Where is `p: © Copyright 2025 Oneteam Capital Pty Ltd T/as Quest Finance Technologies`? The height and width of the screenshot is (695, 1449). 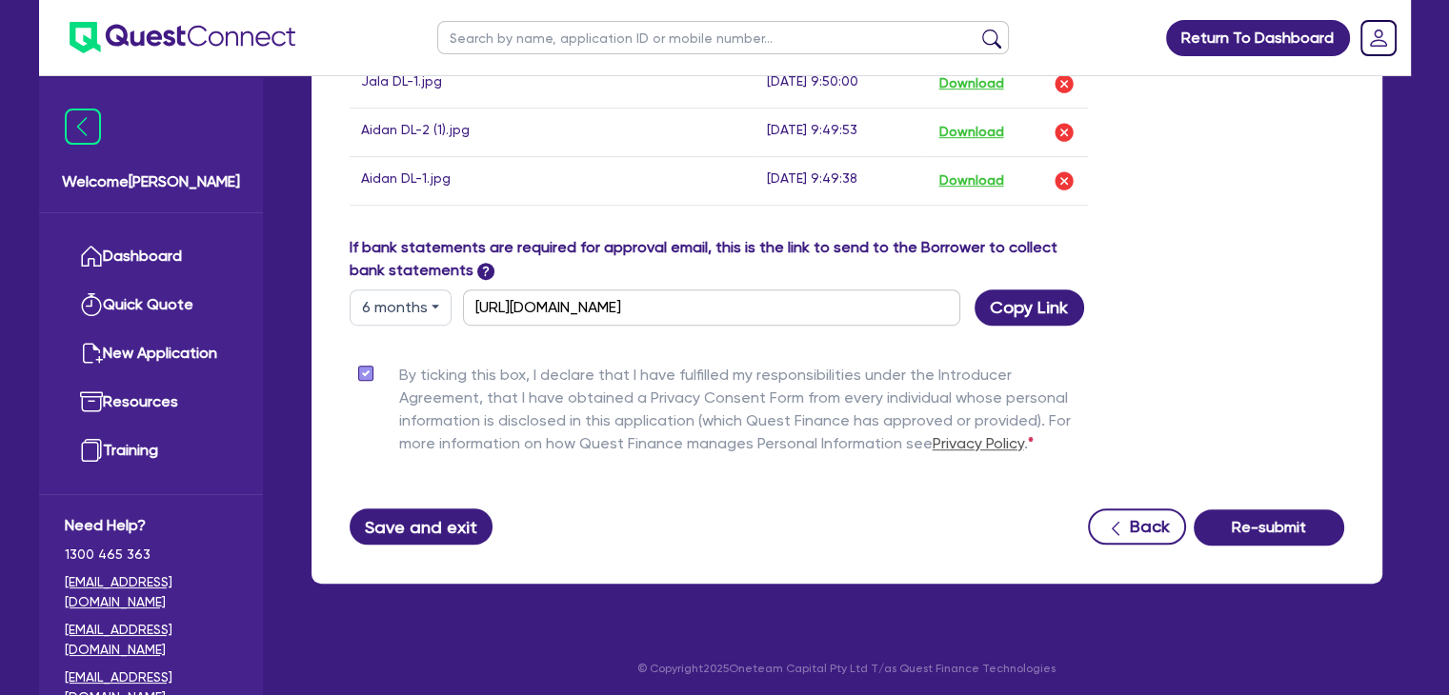 p: © Copyright 2025 Oneteam Capital Pty Ltd T/as Quest Finance Technologies is located at coordinates (847, 669).